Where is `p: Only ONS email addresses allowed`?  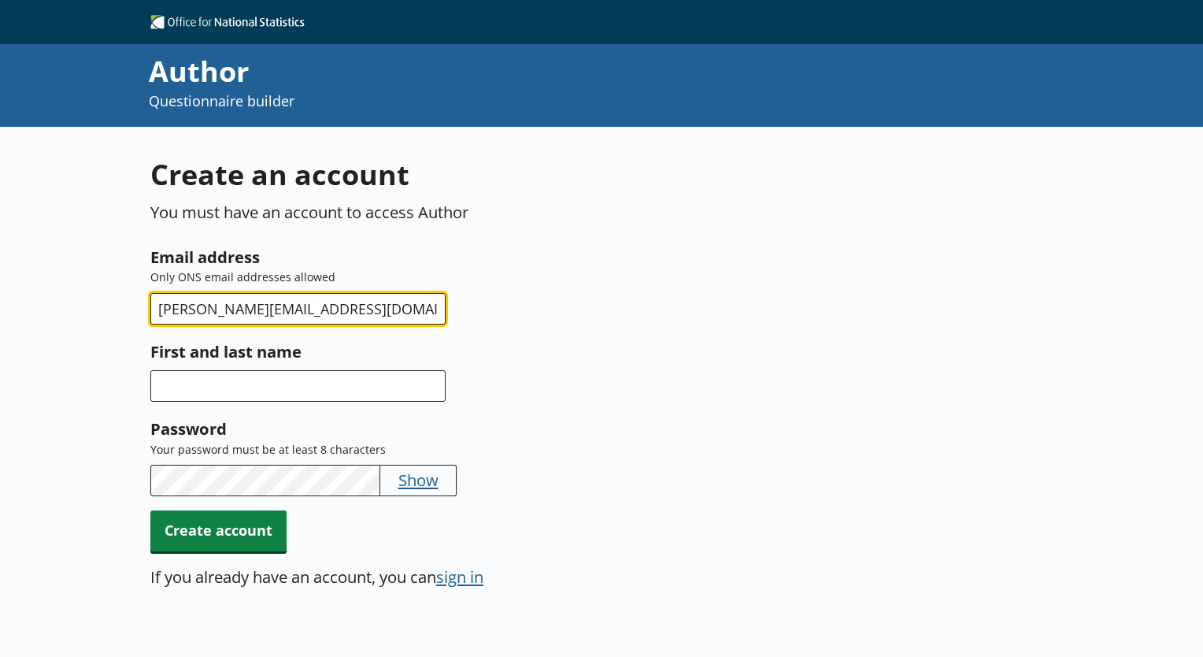
p: Only ONS email addresses allowed is located at coordinates (445, 277).